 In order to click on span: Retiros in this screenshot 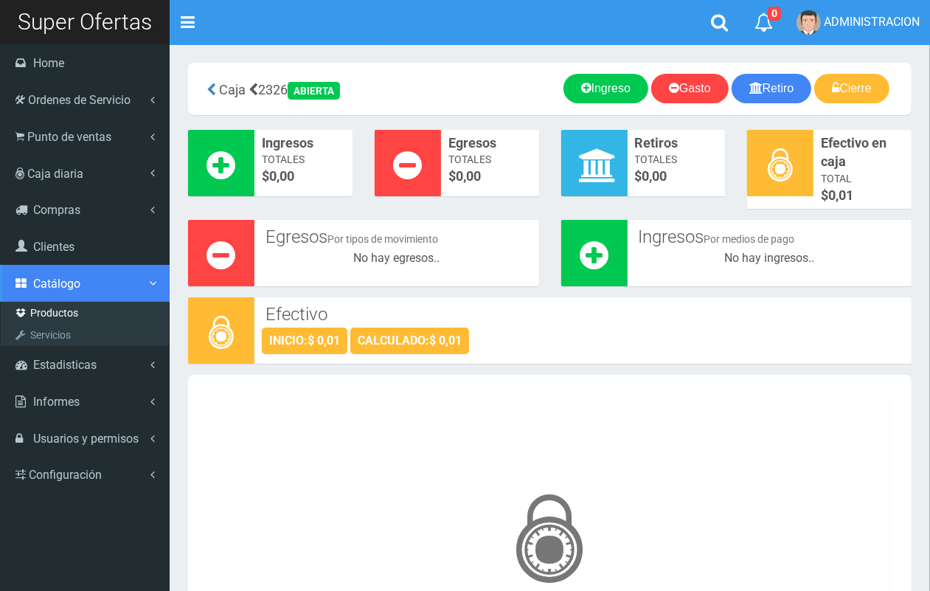, I will do `click(677, 143)`.